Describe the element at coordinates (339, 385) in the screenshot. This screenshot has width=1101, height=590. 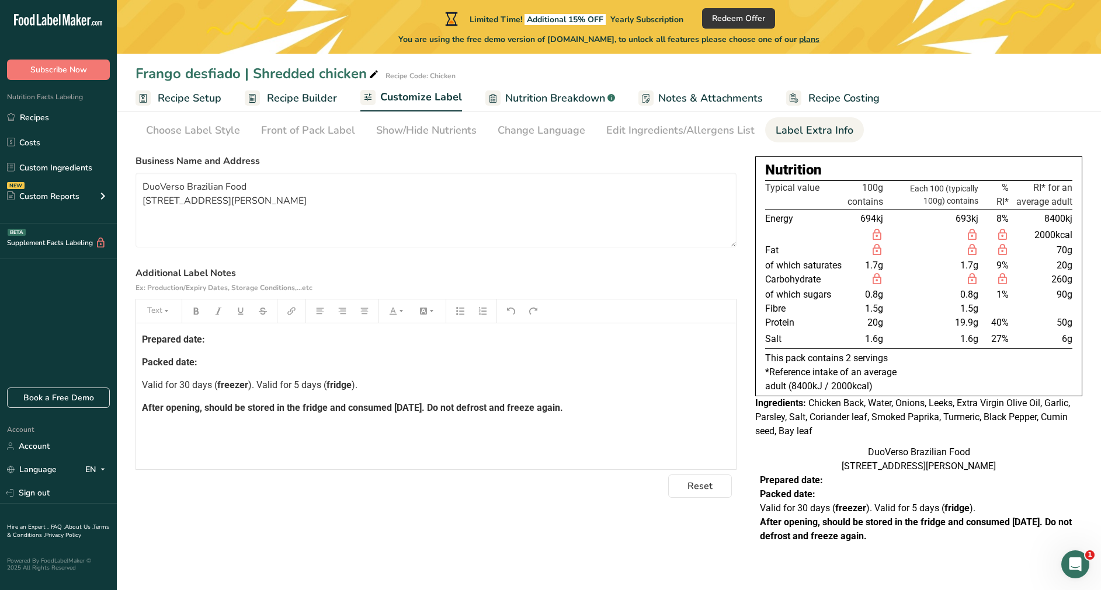
I see `span: fridge` at that location.